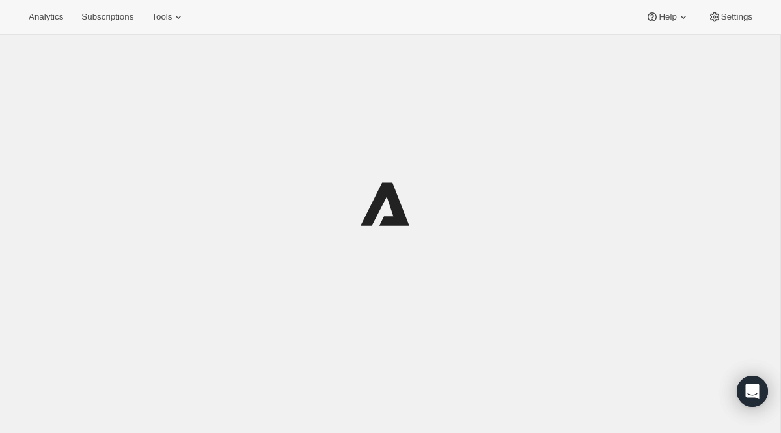 This screenshot has width=781, height=433. Describe the element at coordinates (107, 17) in the screenshot. I see `button: Subscriptions` at that location.